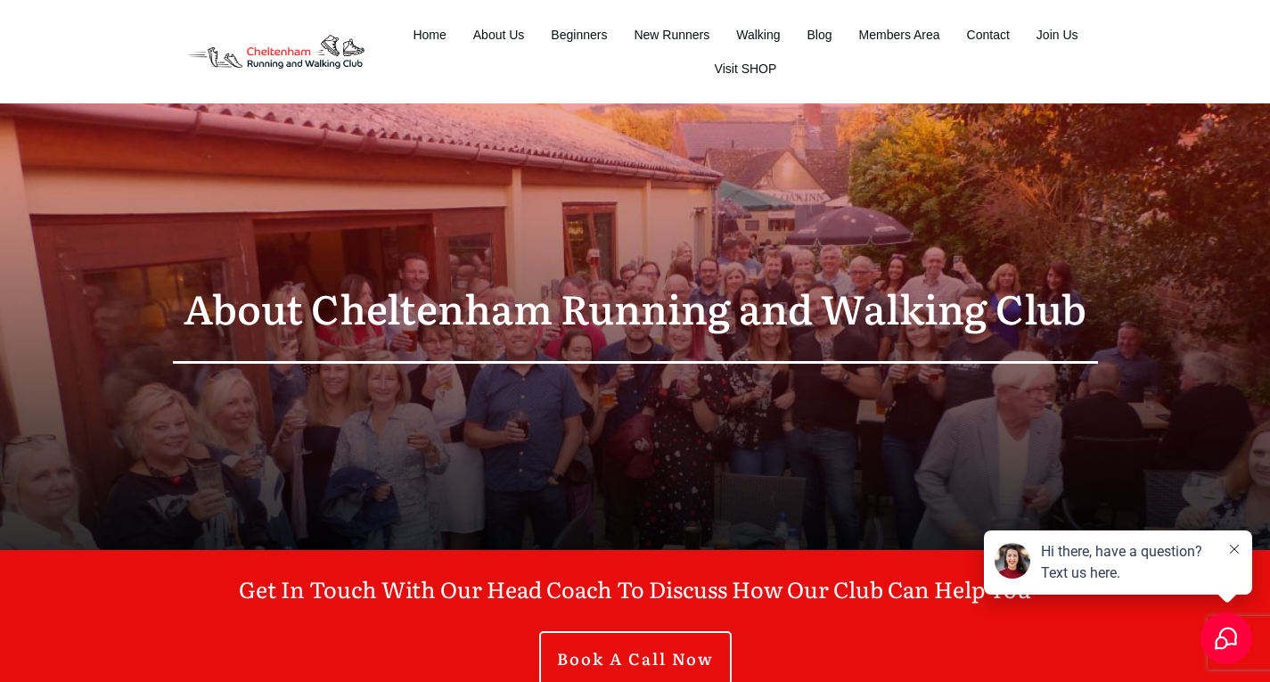  Describe the element at coordinates (820, 35) in the screenshot. I see `a: Blog` at that location.